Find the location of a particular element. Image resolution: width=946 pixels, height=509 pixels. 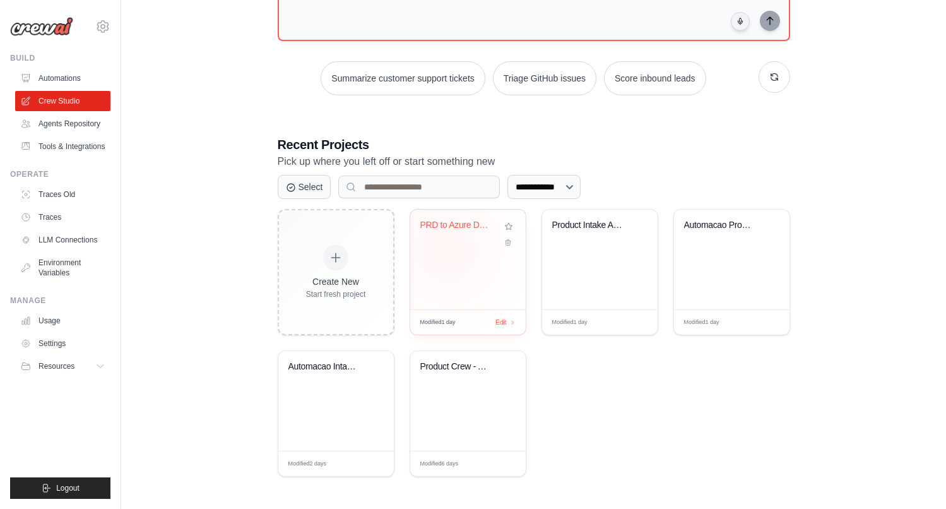

button: Add to favorites is located at coordinates (509, 227).